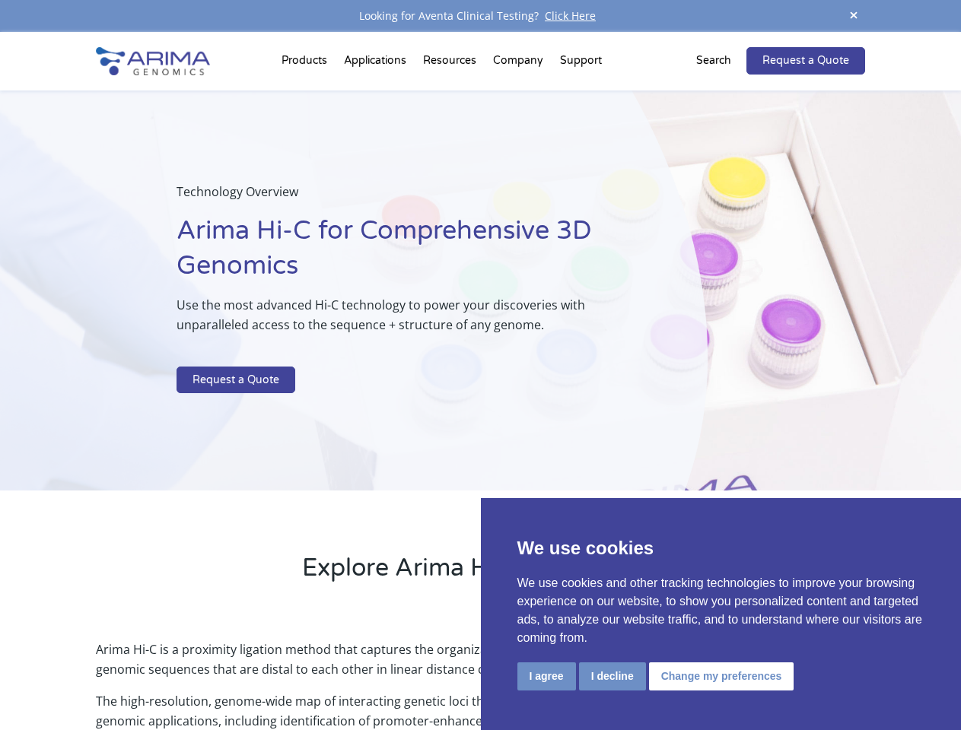 This screenshot has height=730, width=961. What do you see at coordinates (546, 676) in the screenshot?
I see `button: I agree` at bounding box center [546, 676].